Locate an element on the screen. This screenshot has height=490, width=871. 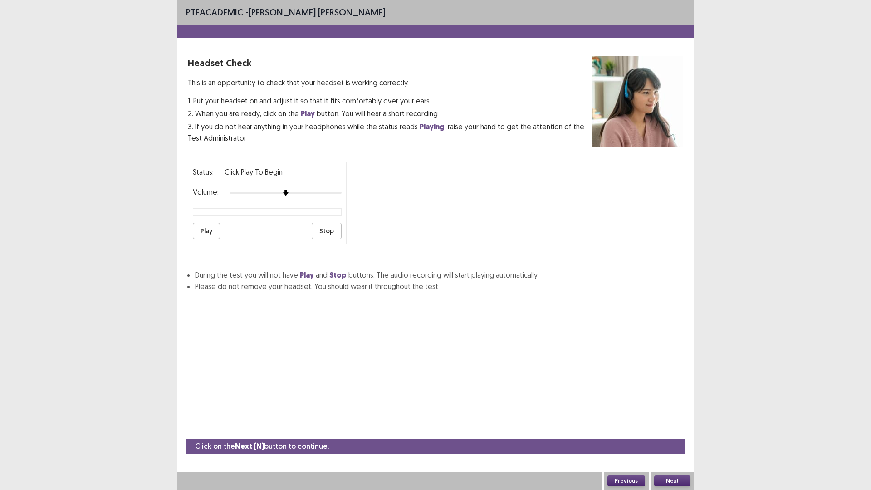
p: 3. If you do not hear anything in your headphones while the status reads , raise your hand to get... is located at coordinates (390, 132).